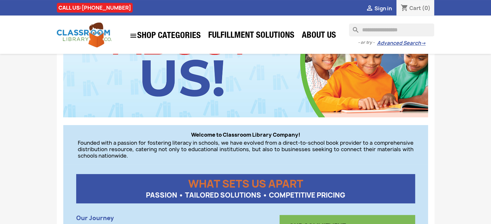 Image resolution: width=491 pixels, height=224 pixels. What do you see at coordinates (245, 135) in the screenshot?
I see `p: Welcome to Classroom Library Company!` at bounding box center [245, 135].